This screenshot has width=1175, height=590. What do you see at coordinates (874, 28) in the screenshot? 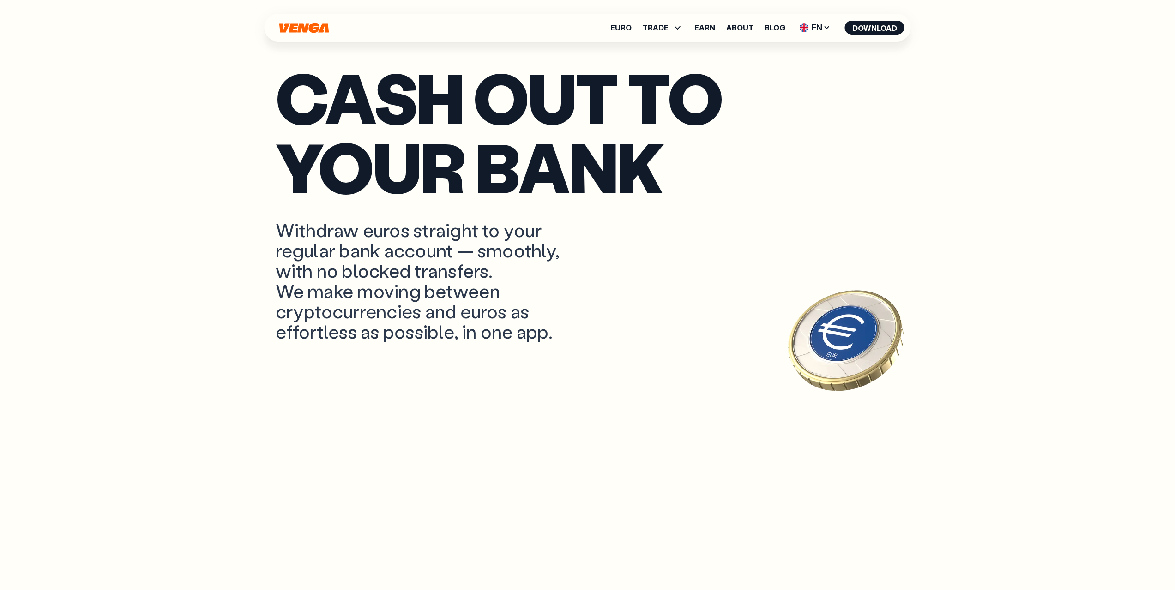
I see `button: Download` at bounding box center [874, 28].